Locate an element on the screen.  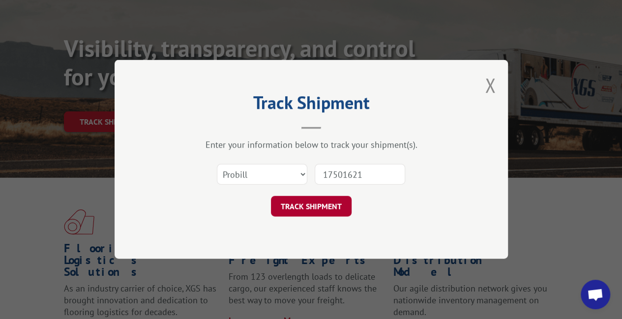
button: Close modal is located at coordinates (490, 85).